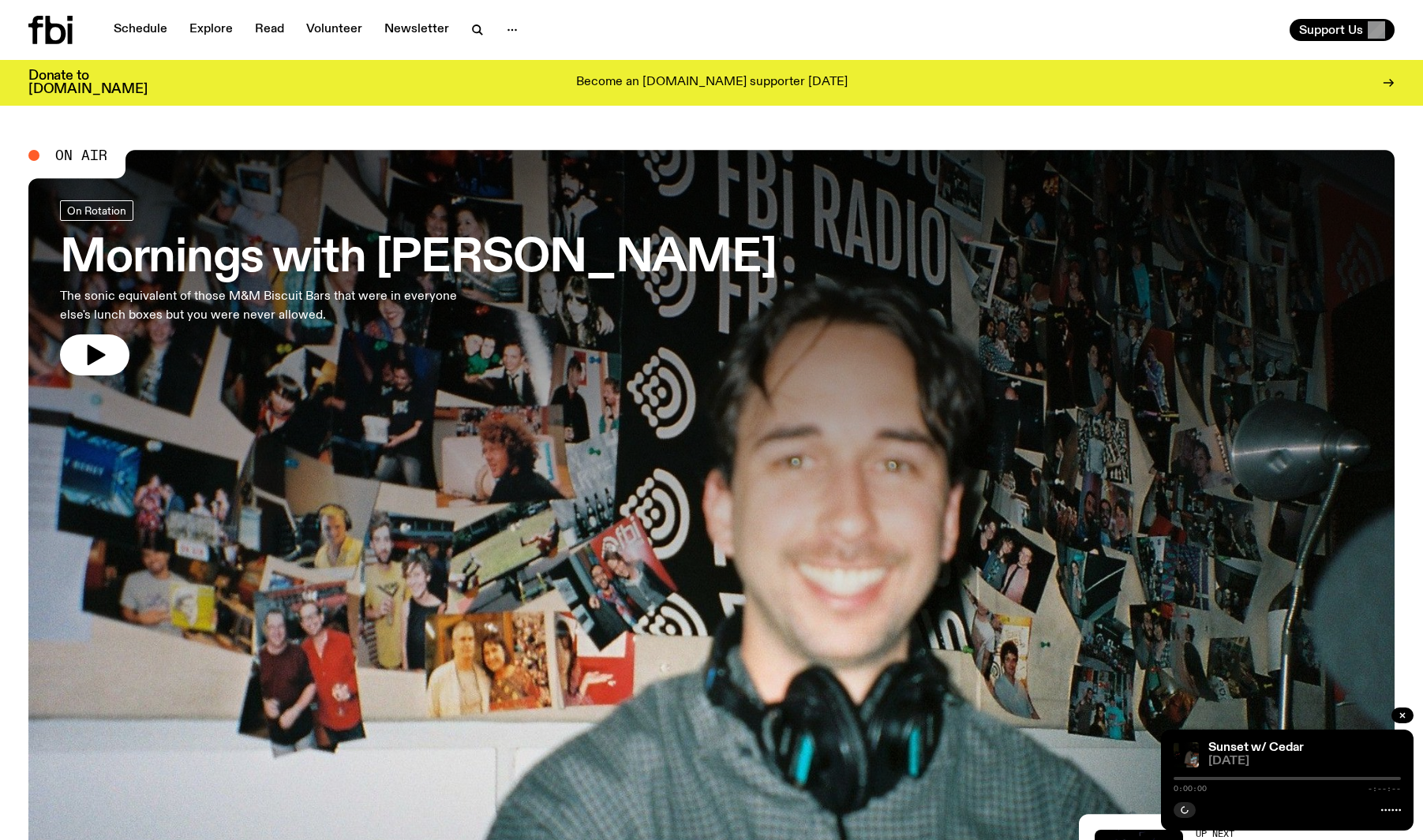 This screenshot has height=840, width=1423. Describe the element at coordinates (1190, 789) in the screenshot. I see `span: 0:00:00` at that location.